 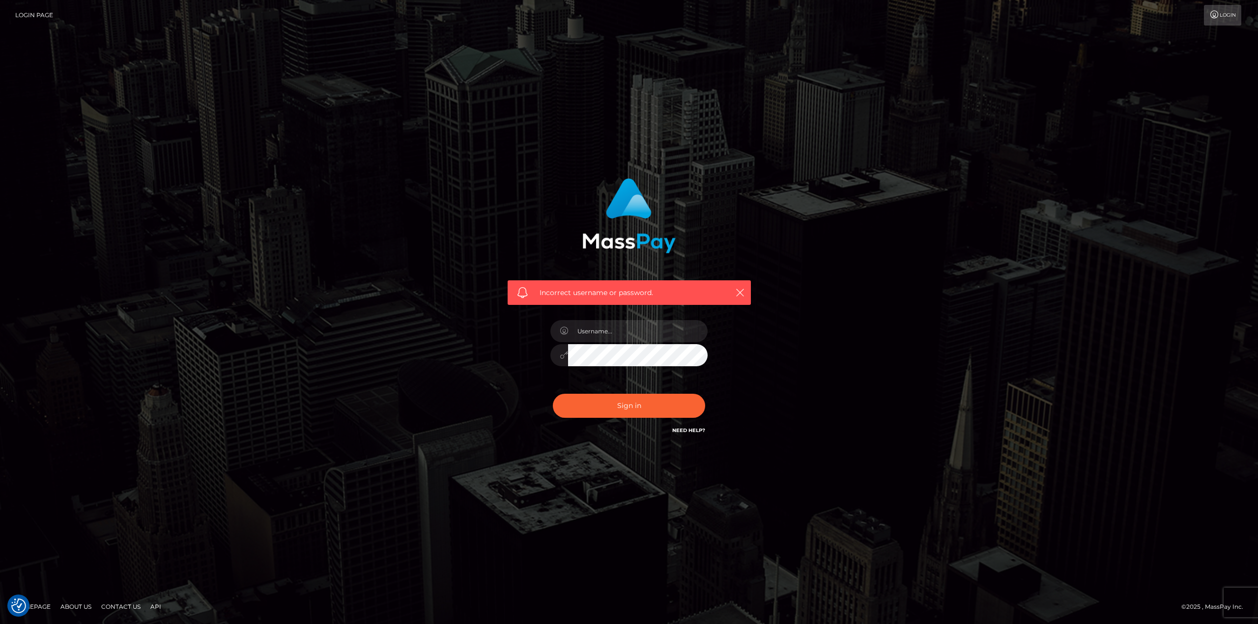 What do you see at coordinates (688, 430) in the screenshot?
I see `a: Need Help?` at bounding box center [688, 430].